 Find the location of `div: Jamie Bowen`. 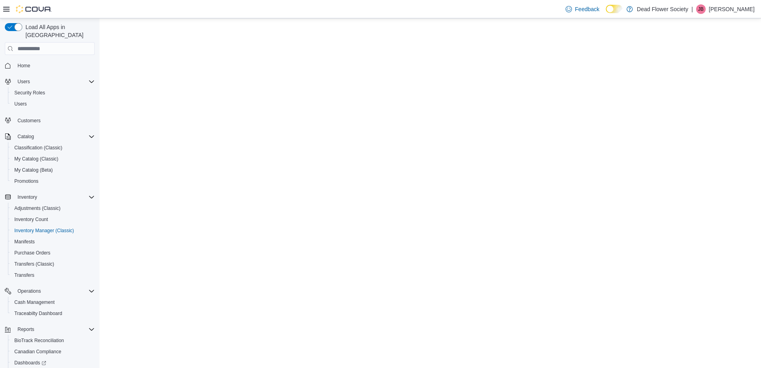

div: Jamie Bowen is located at coordinates (701, 9).